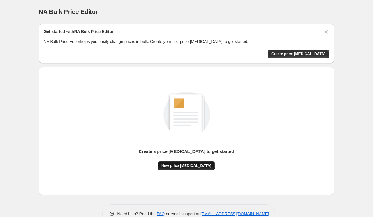  Describe the element at coordinates (161, 214) in the screenshot. I see `a: FAQ` at that location.